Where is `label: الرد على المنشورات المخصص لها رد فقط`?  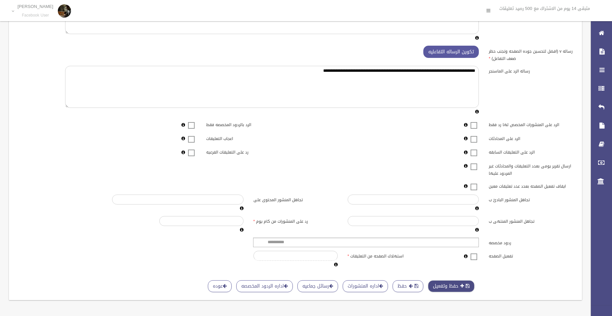 label: الرد على المنشورات المخصص لها رد فقط is located at coordinates (531, 124).